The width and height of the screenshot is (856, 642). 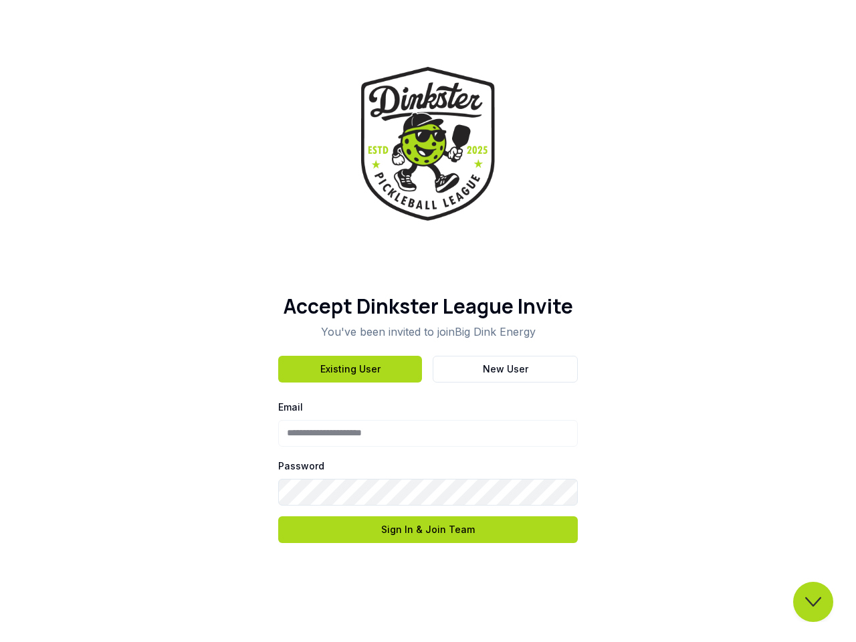 I want to click on button: New User, so click(x=505, y=369).